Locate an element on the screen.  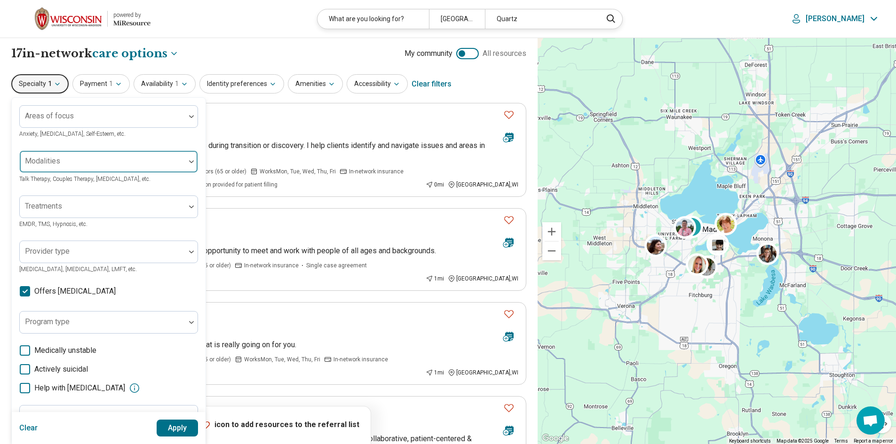
span: All resources is located at coordinates (504, 54).